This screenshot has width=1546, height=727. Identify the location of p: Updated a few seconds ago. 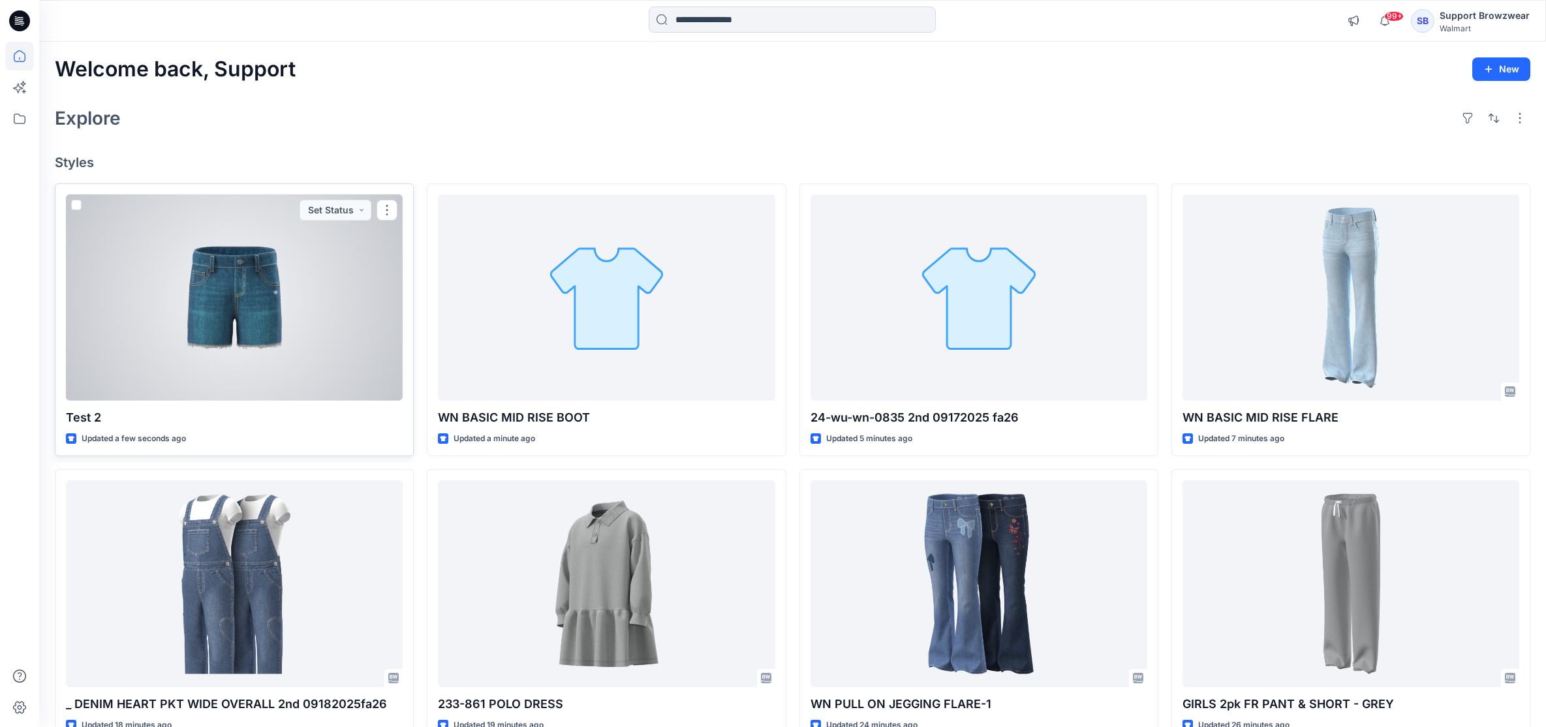
(134, 439).